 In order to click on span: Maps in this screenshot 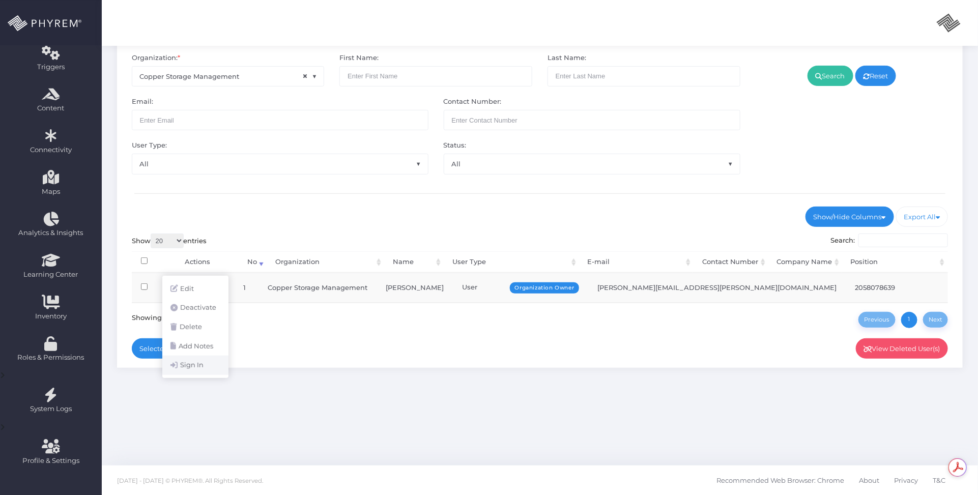, I will do `click(51, 192)`.